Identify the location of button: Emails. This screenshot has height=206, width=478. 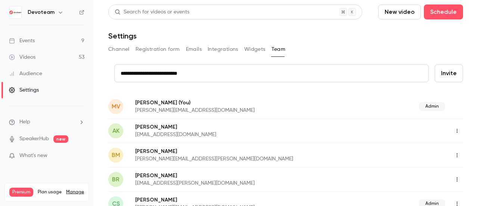
(194, 49).